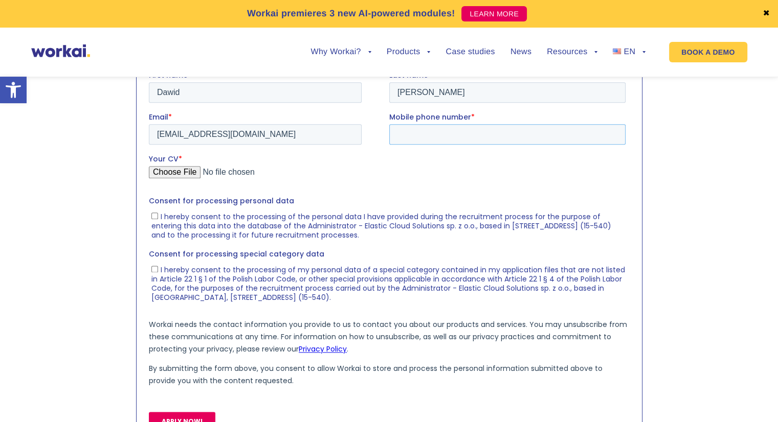 The width and height of the screenshot is (778, 422). Describe the element at coordinates (470, 52) in the screenshot. I see `a: Case studies` at that location.